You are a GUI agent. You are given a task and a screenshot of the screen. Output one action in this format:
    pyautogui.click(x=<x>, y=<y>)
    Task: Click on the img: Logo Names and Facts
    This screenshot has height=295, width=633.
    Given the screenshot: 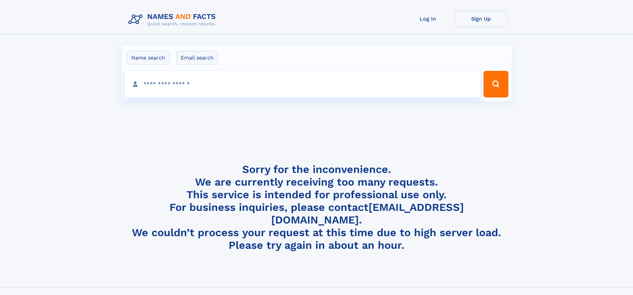 What is the action you would take?
    pyautogui.click(x=173, y=20)
    